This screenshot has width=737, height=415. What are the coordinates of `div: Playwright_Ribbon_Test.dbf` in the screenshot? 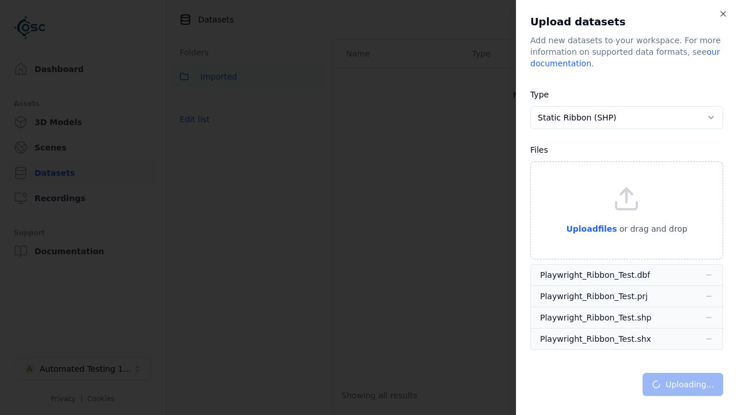 It's located at (595, 275).